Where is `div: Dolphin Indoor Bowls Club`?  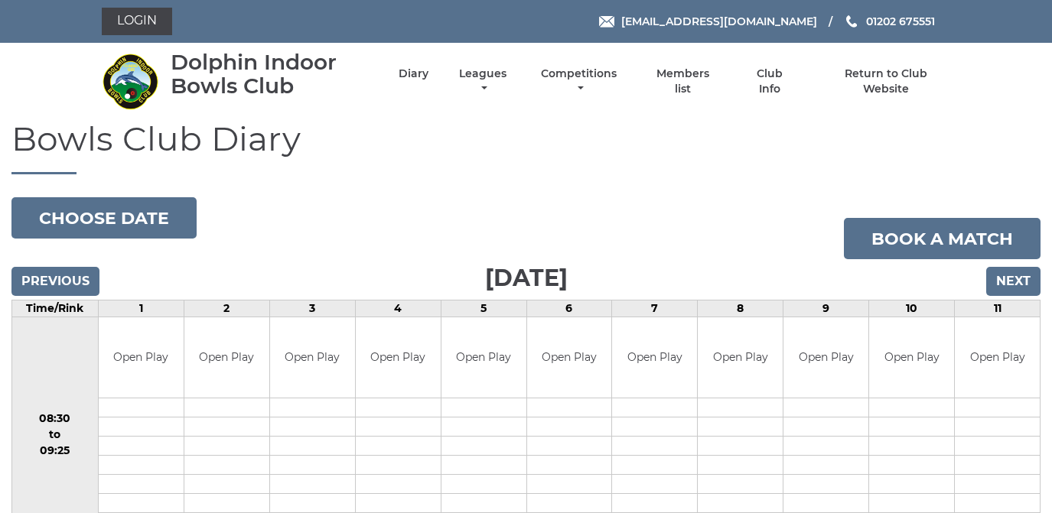
div: Dolphin Indoor Bowls Club is located at coordinates (271, 74).